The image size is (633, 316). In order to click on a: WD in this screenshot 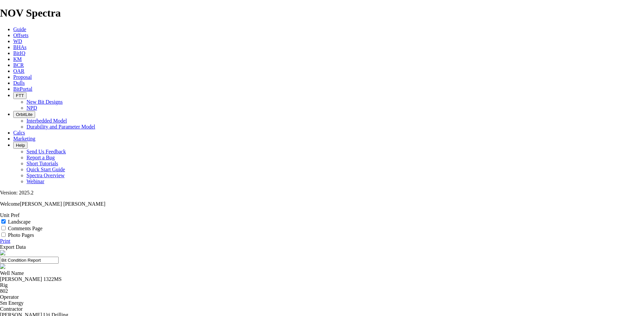, I will do `click(18, 41)`.